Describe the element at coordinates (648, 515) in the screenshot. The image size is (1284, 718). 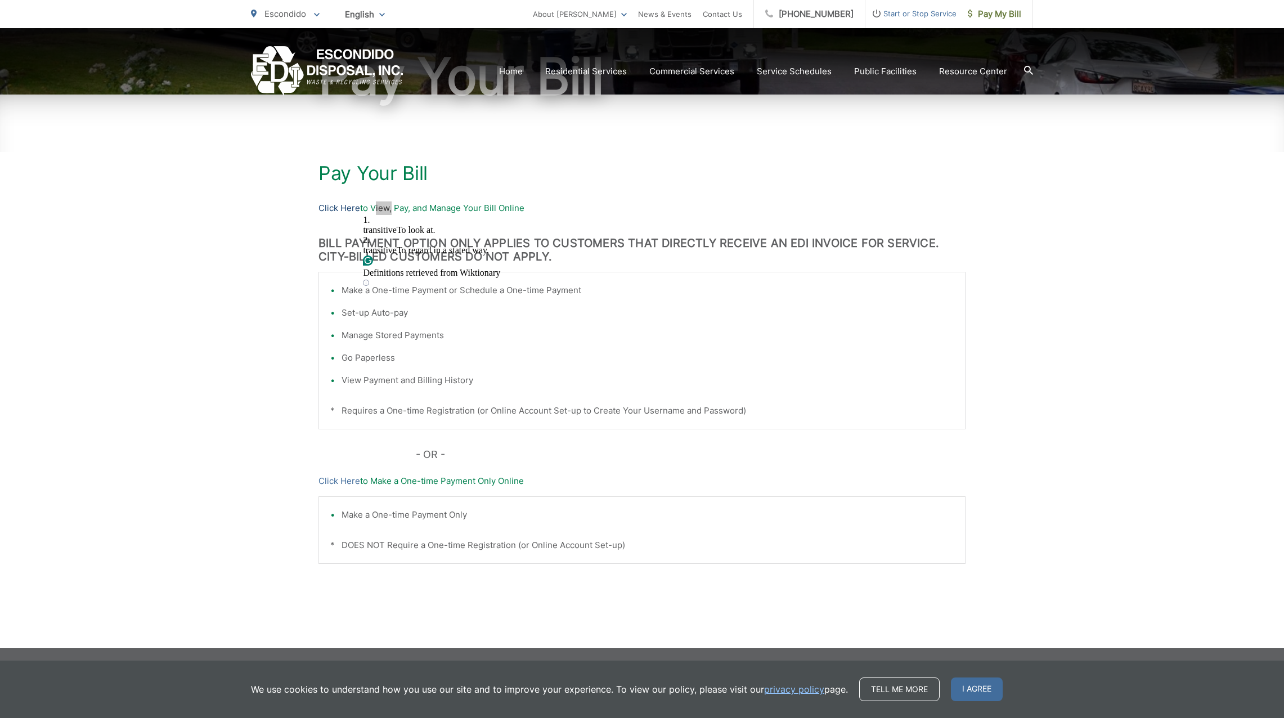
I see `li: Make a One-time Payment Only` at that location.